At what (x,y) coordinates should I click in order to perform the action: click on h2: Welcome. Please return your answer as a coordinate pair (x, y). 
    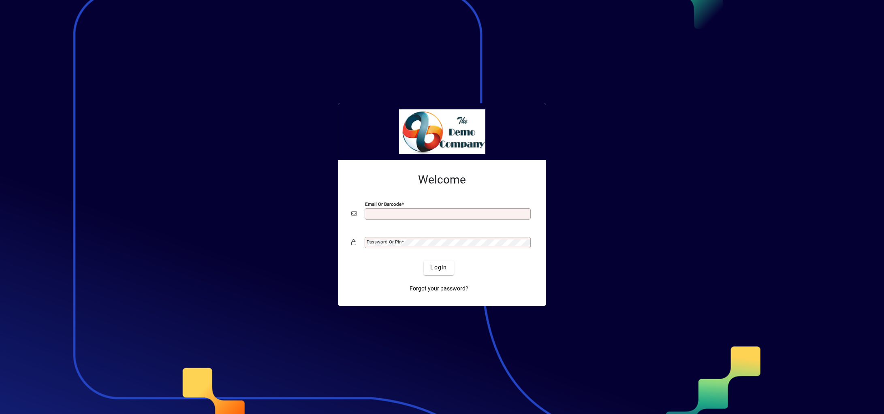
    Looking at the image, I should click on (442, 180).